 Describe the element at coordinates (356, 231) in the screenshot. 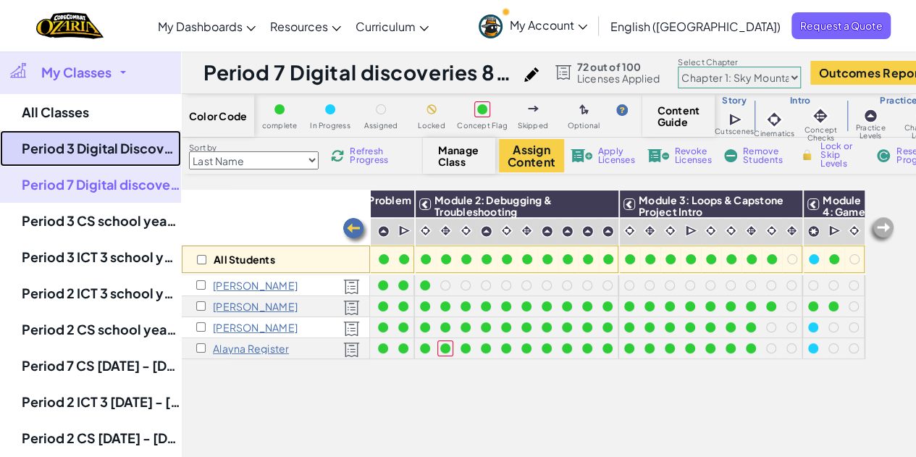

I see `img: Arrow_Left.png` at that location.